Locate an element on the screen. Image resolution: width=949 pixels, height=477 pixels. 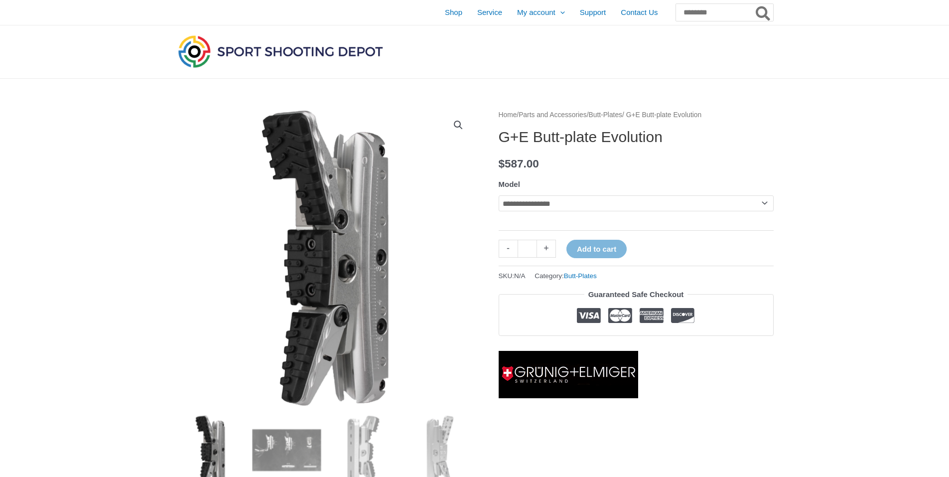
a: Home is located at coordinates (508, 115).